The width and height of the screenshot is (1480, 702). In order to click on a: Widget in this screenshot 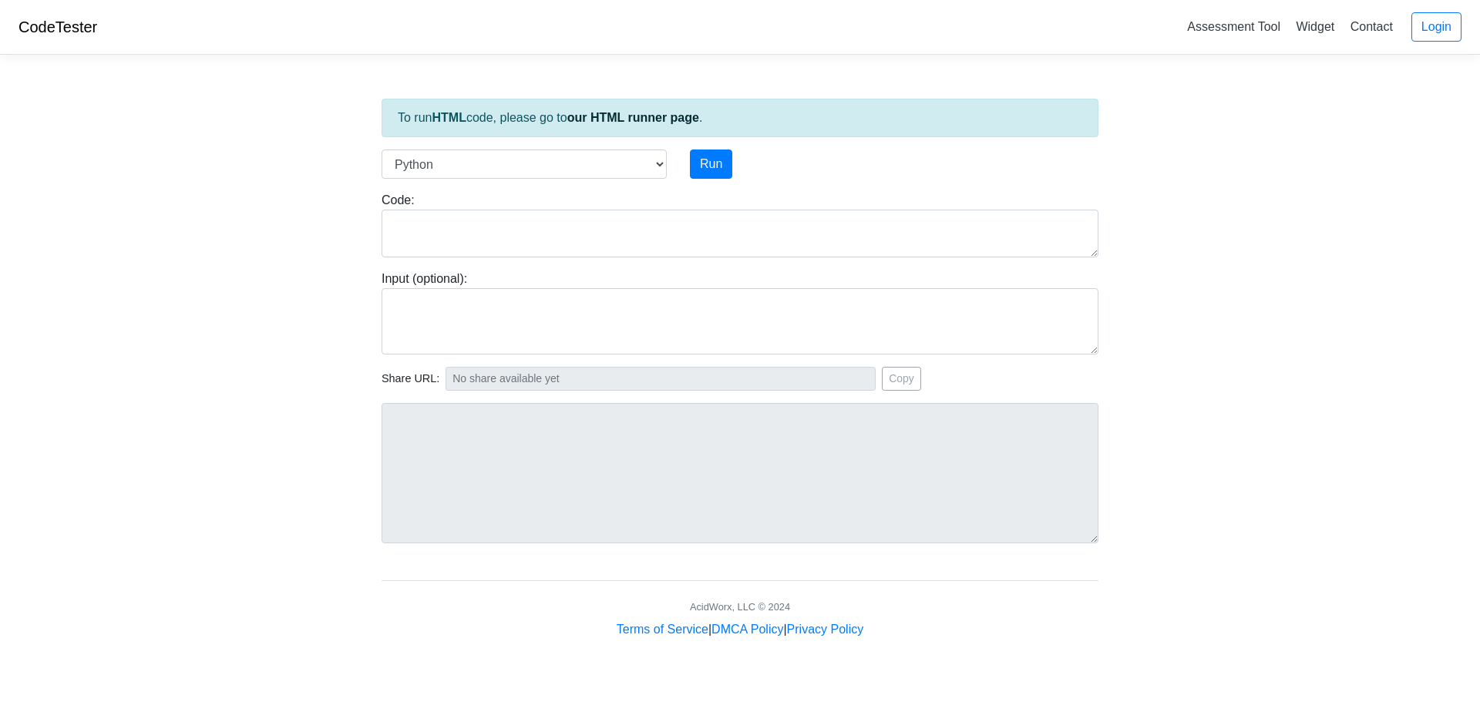, I will do `click(1315, 26)`.